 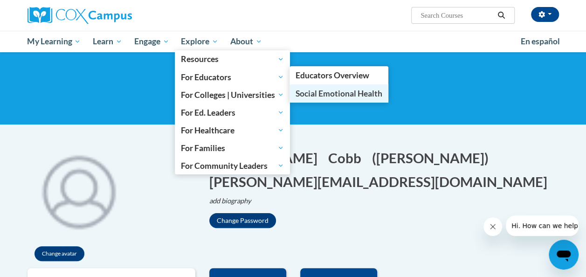 I want to click on span: For Community Leaders, so click(x=232, y=165).